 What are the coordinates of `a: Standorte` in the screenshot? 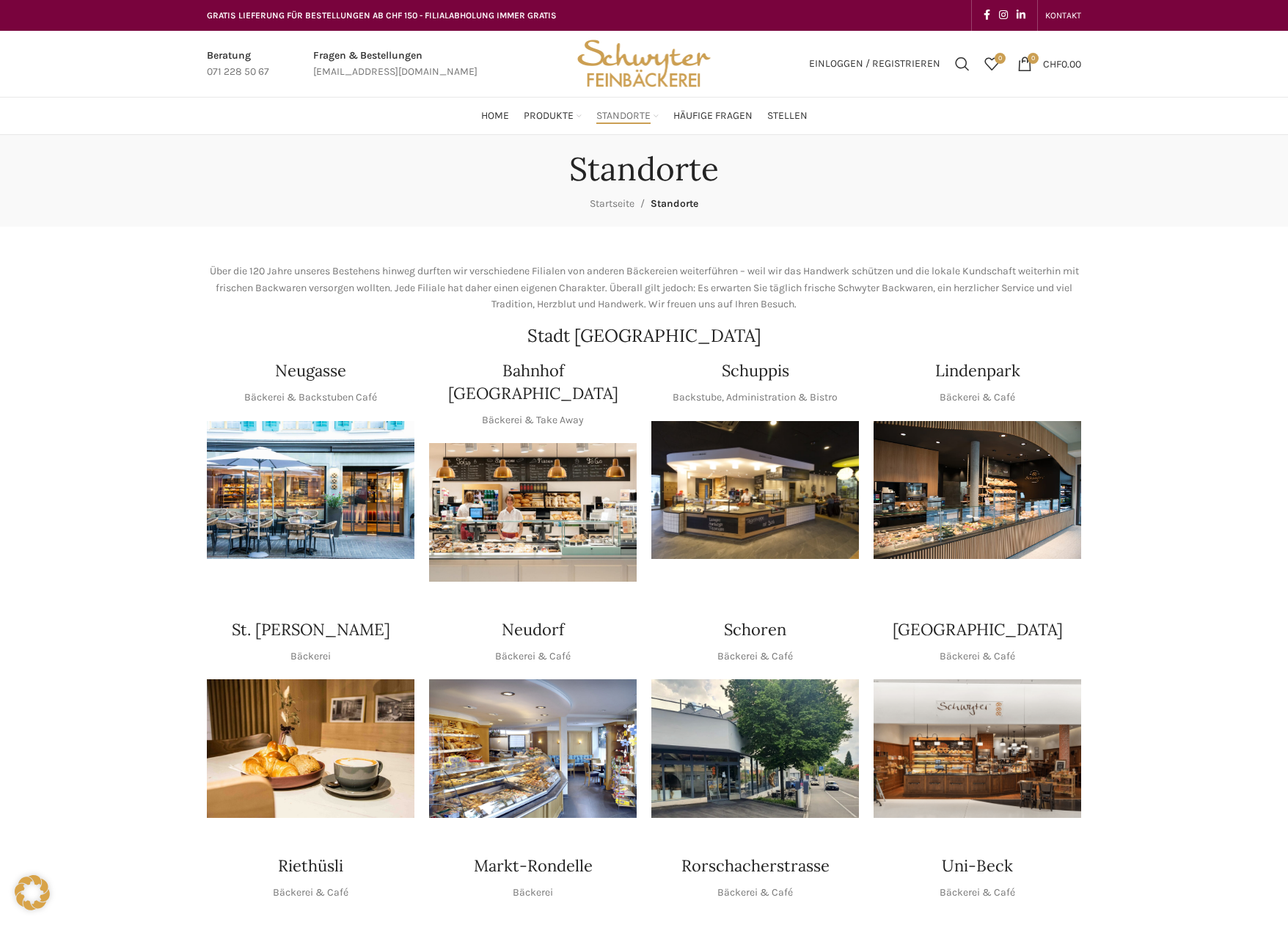 It's located at (628, 116).